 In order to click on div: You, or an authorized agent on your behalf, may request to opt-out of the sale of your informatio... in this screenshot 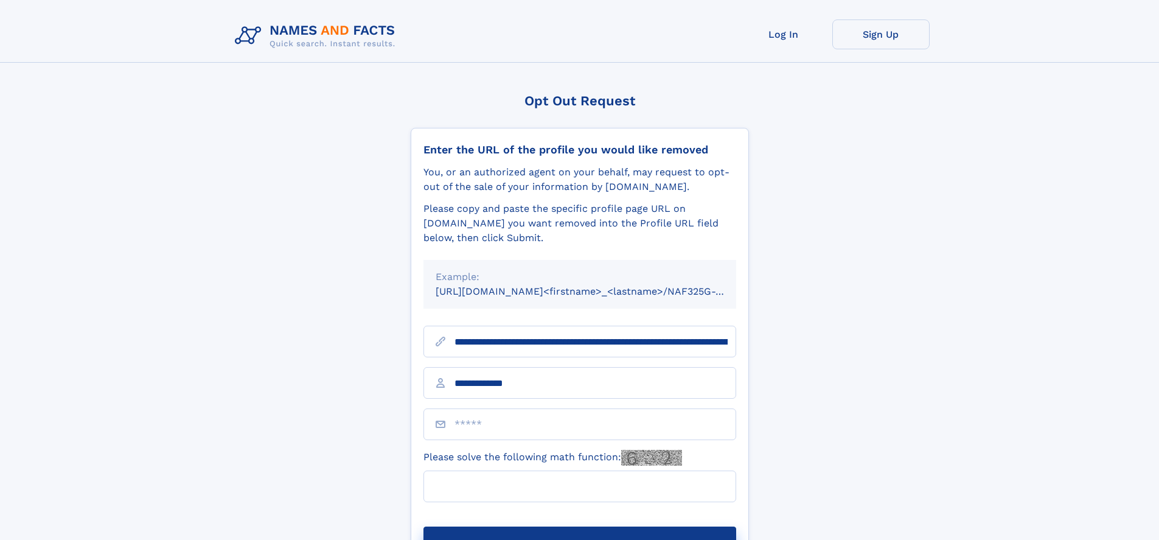, I will do `click(580, 179)`.